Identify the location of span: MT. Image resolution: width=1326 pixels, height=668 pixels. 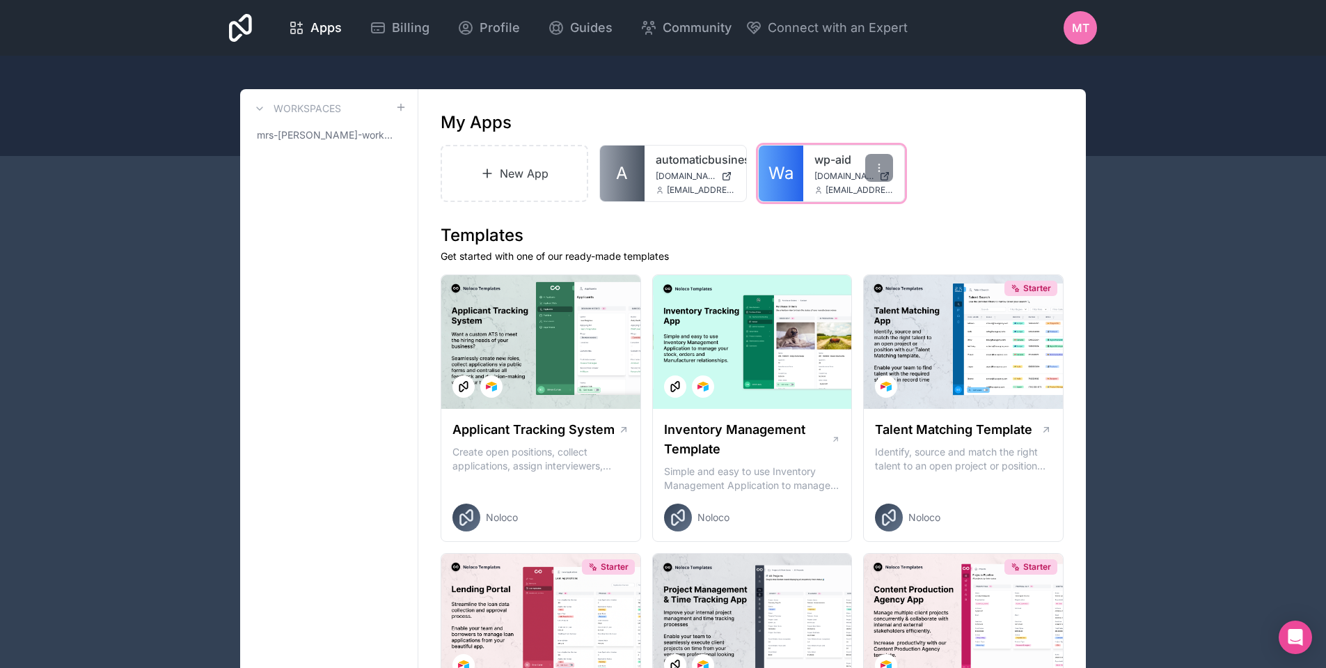
(1081, 28).